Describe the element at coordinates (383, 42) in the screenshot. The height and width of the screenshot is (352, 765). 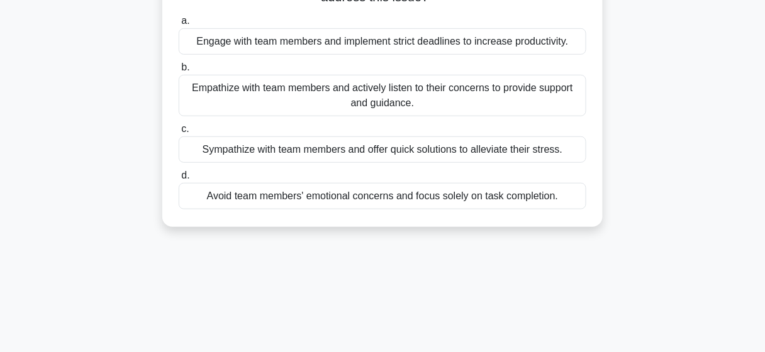
I see `div: Engage with team members and implement strict deadlines to increase productivity.` at that location.